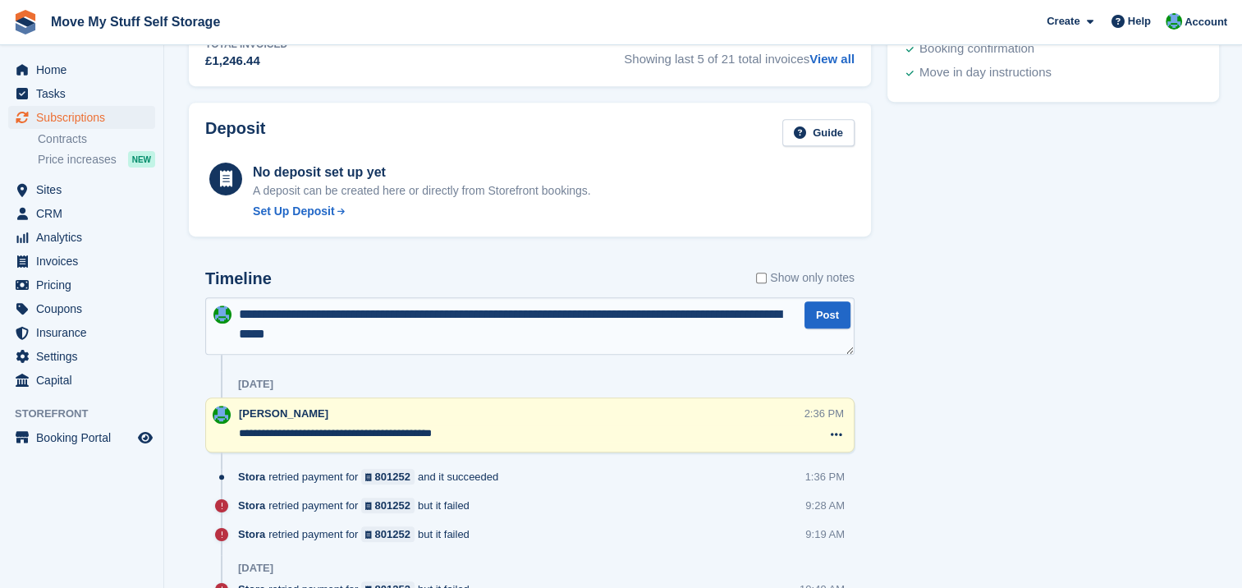 The image size is (1242, 588). What do you see at coordinates (825, 534) in the screenshot?
I see `div: 9:19 AM` at bounding box center [825, 534].